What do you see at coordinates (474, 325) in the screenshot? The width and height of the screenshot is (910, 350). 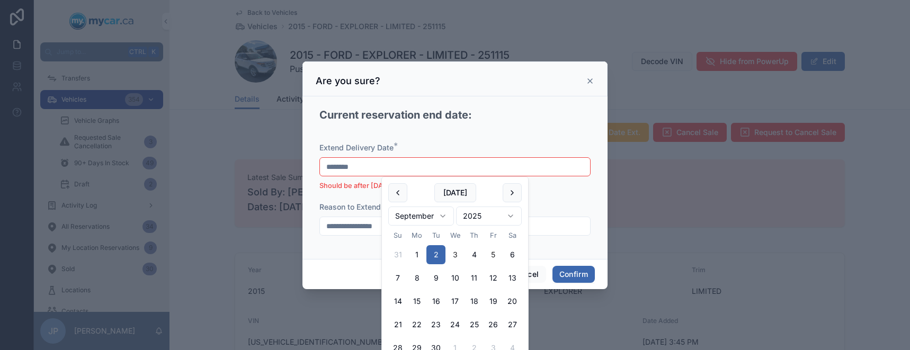 I see `button: Thursday, September 25th, 2025` at bounding box center [474, 325].